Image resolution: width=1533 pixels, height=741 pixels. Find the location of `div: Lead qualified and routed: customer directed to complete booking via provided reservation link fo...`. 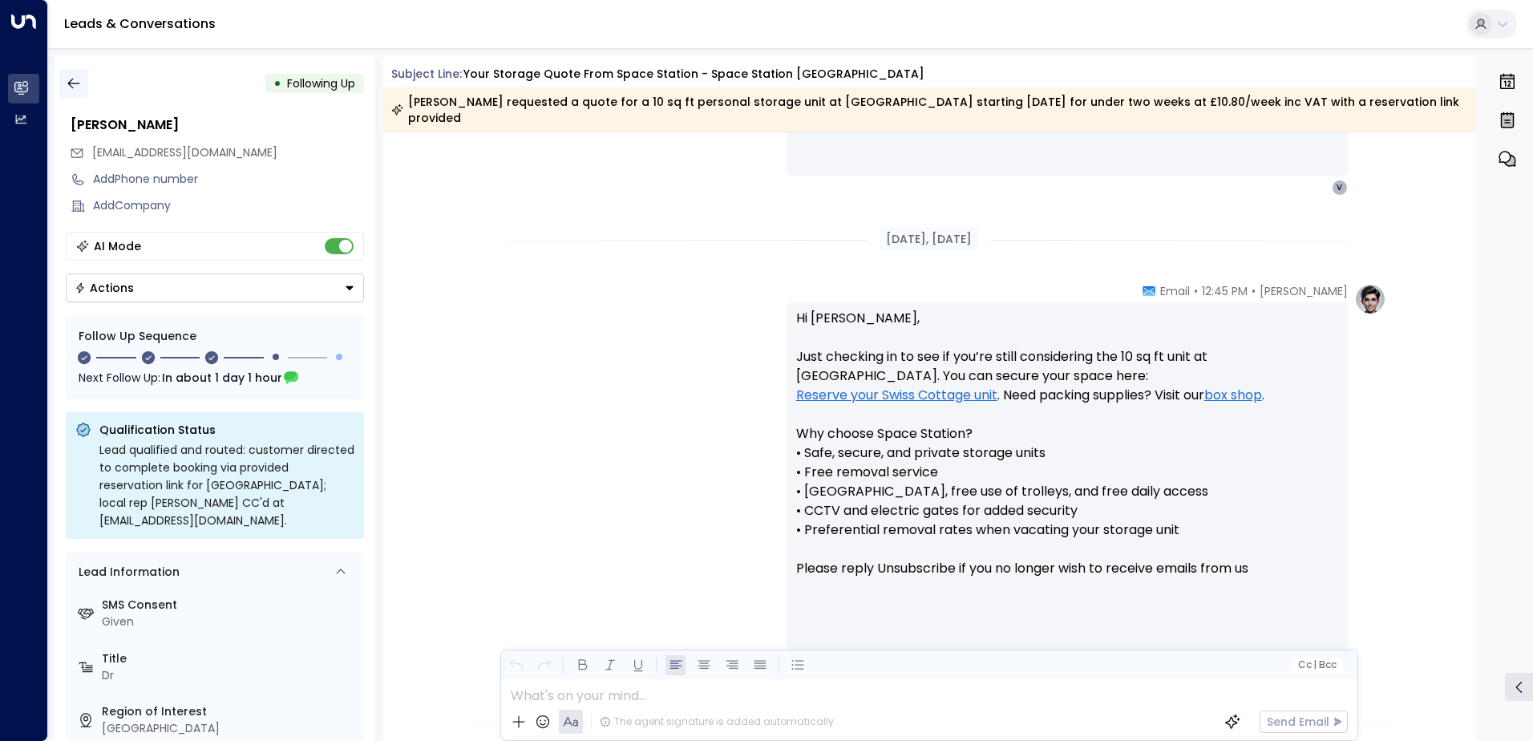

div: Lead qualified and routed: customer directed to complete booking via provided reservation link fo... is located at coordinates (227, 485).